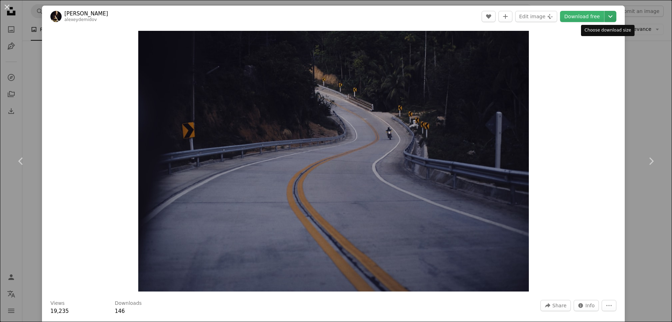  What do you see at coordinates (608, 30) in the screenshot?
I see `div: Choose download size` at bounding box center [608, 30].